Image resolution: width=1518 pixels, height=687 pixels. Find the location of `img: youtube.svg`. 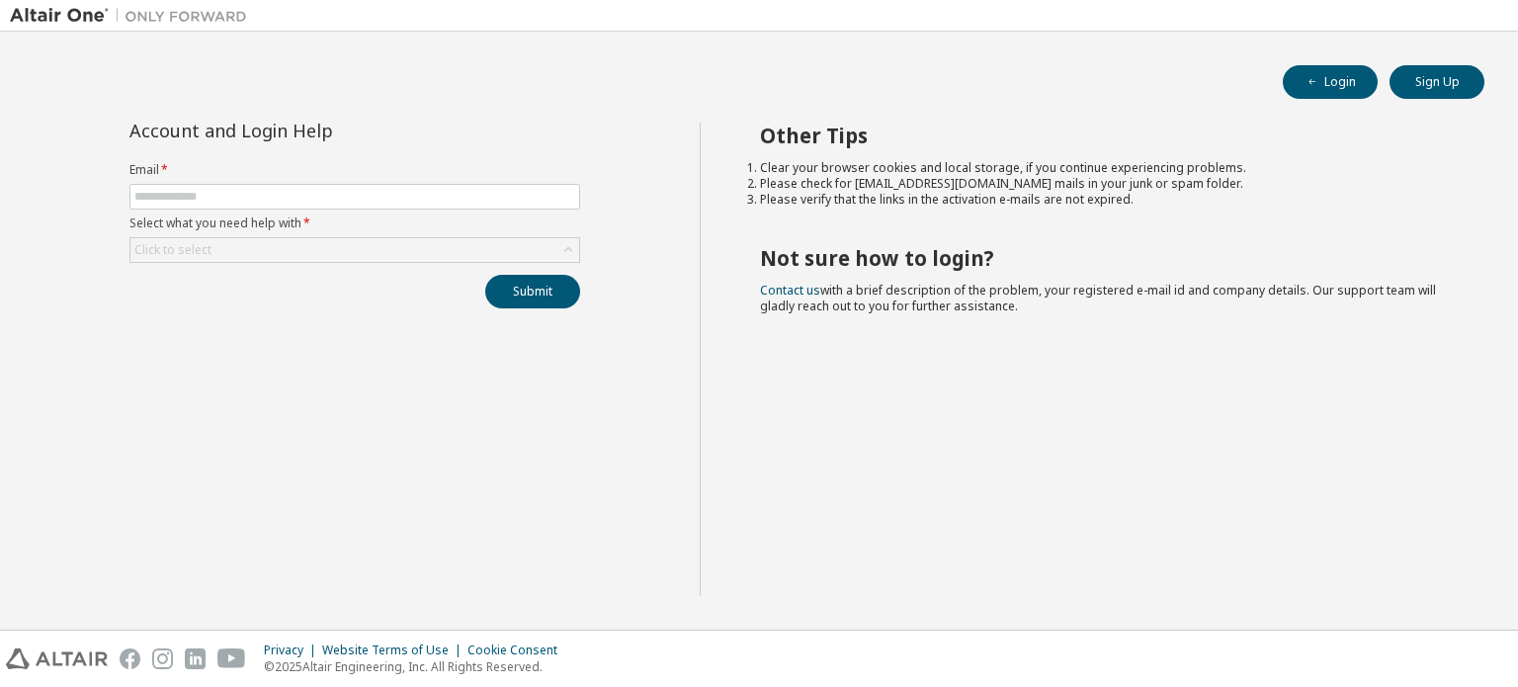

img: youtube.svg is located at coordinates (231, 658).